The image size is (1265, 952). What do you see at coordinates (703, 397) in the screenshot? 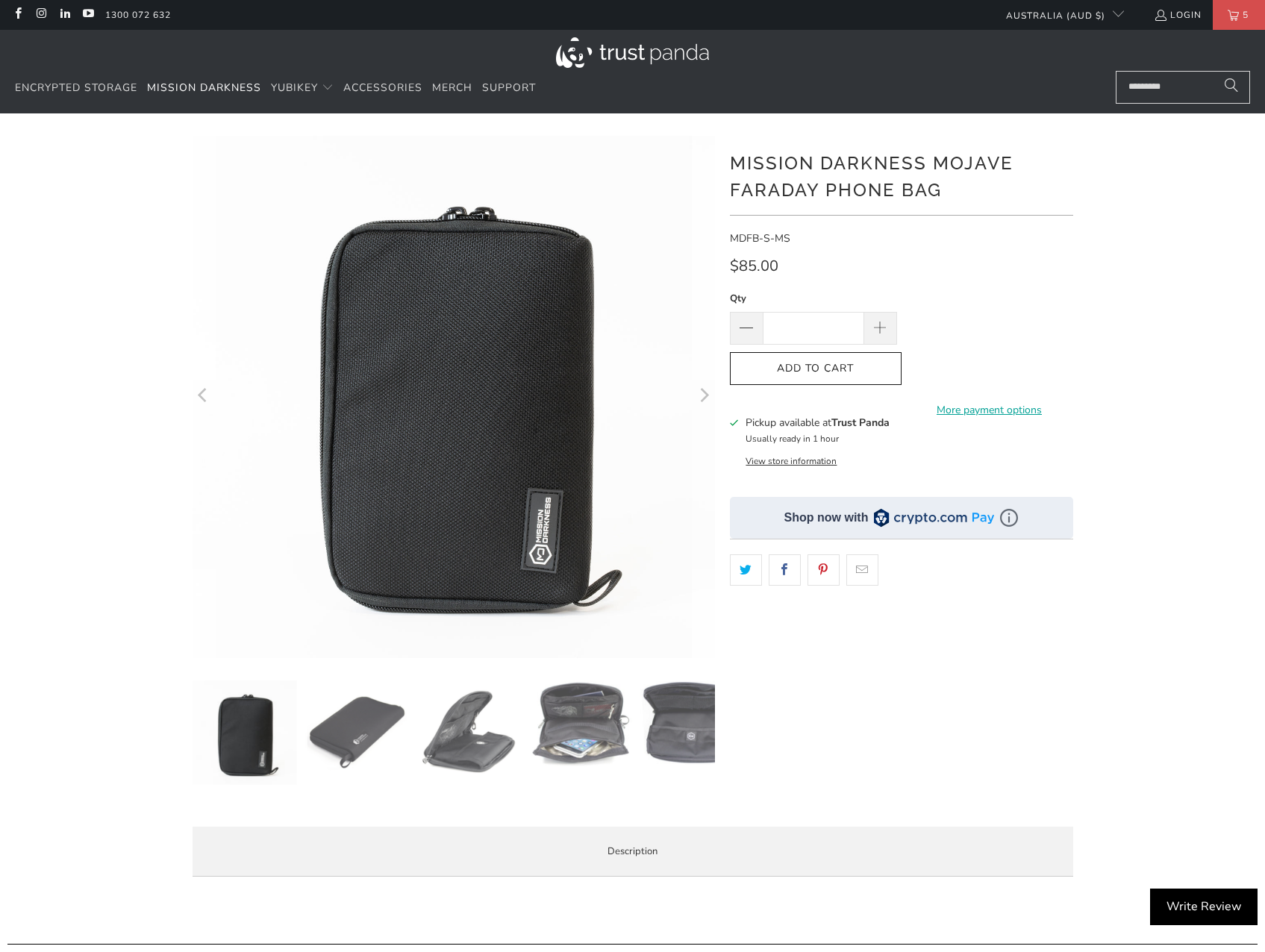
I see `button: Next` at bounding box center [703, 397].